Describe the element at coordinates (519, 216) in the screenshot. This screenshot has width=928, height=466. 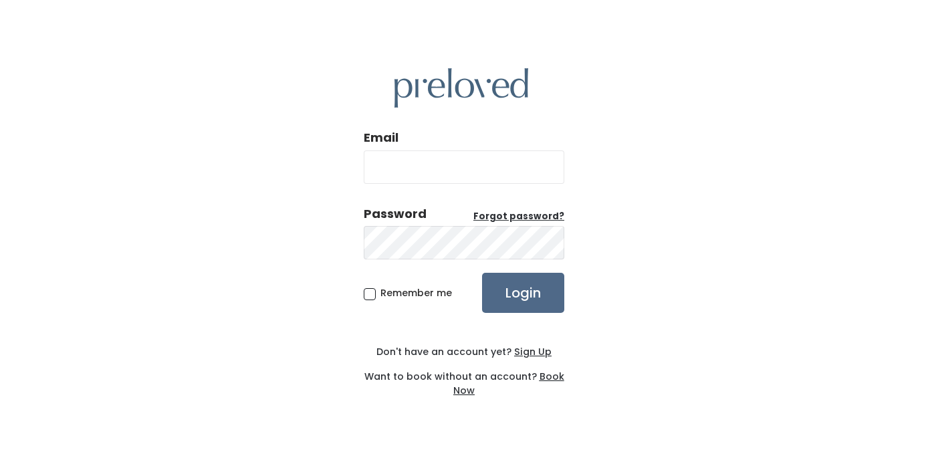
I see `u: Forgot password?` at that location.